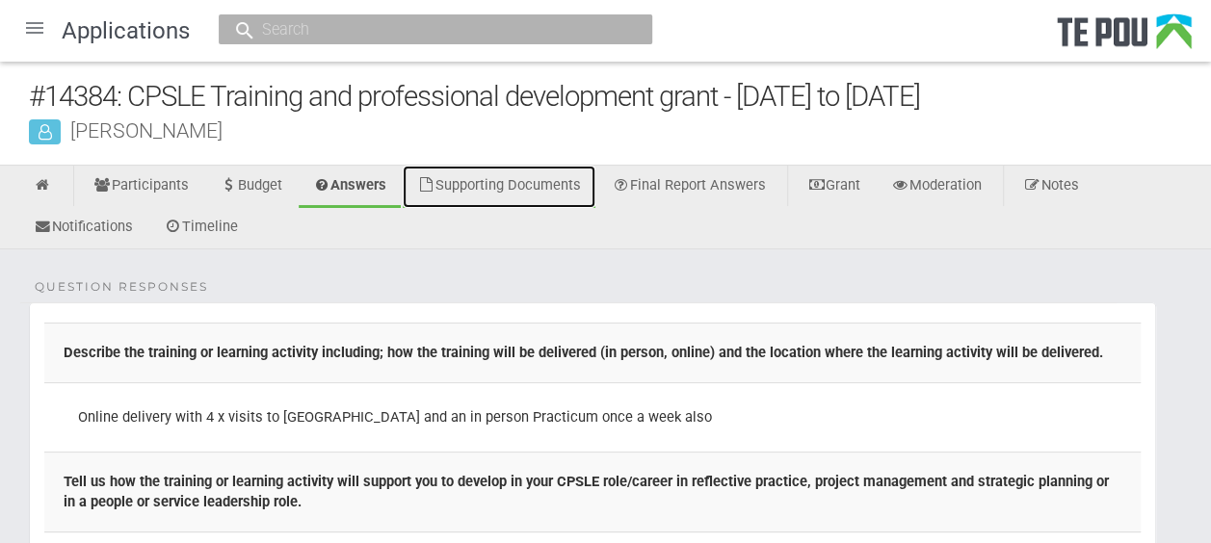 Image resolution: width=1211 pixels, height=543 pixels. Describe the element at coordinates (499, 187) in the screenshot. I see `a: Supporting Documents` at that location.